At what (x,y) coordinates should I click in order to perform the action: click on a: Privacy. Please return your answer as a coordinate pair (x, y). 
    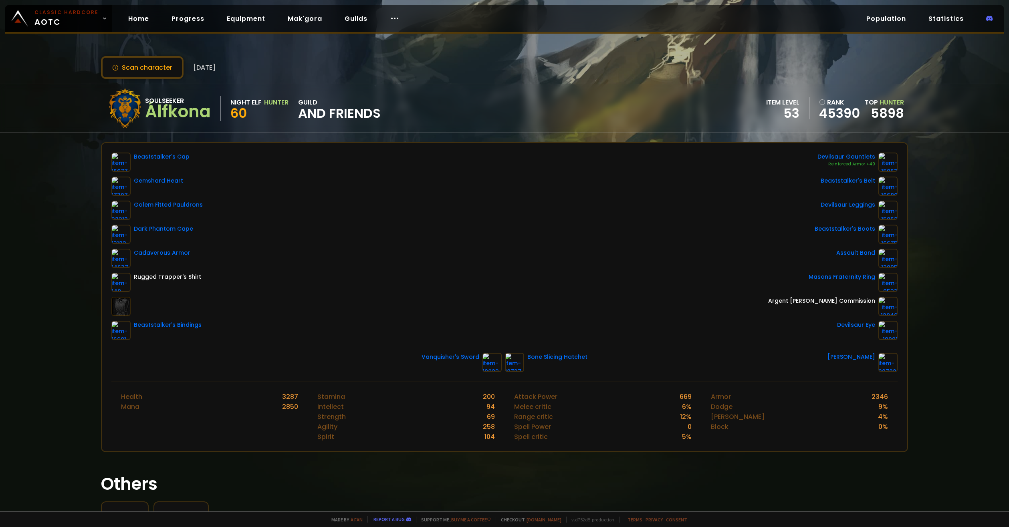
    Looking at the image, I should click on (654, 520).